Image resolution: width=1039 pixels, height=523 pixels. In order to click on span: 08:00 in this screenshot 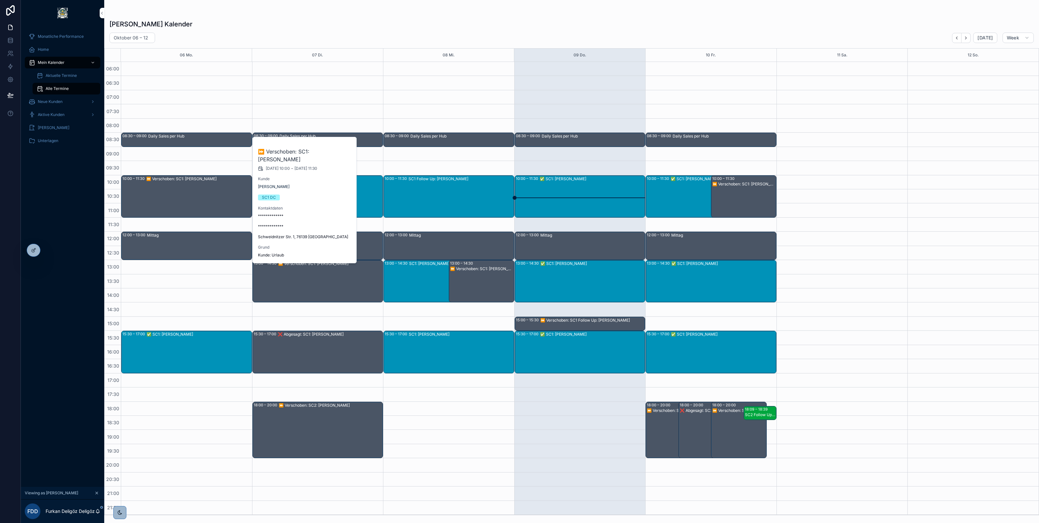, I will do `click(113, 125)`.